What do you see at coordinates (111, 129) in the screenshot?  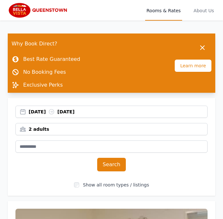 I see `div: 2 adults` at bounding box center [111, 129].